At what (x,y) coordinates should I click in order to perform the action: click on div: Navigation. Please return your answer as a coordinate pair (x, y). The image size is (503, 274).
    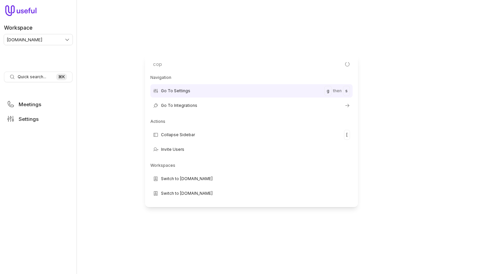
    Looking at the image, I should click on (251, 77).